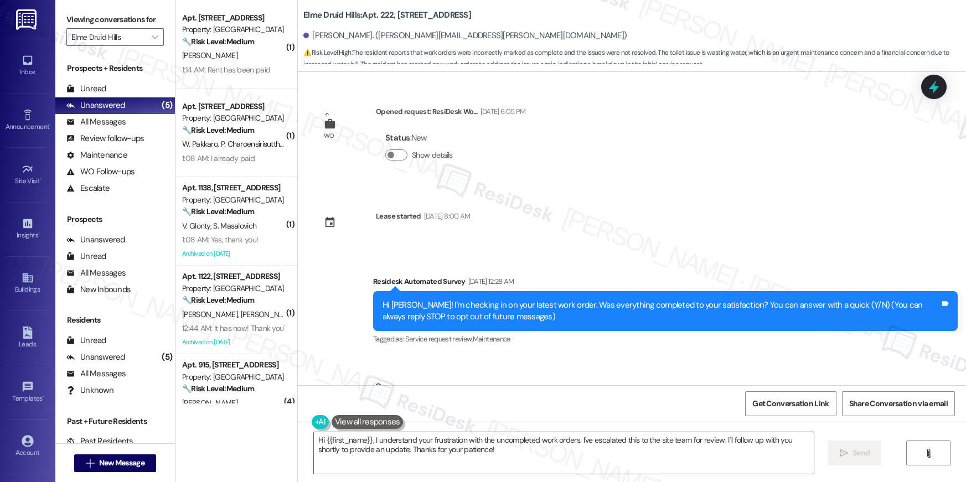 The width and height of the screenshot is (966, 482). Describe the element at coordinates (665, 339) in the screenshot. I see `div: Tagged as:` at that location.